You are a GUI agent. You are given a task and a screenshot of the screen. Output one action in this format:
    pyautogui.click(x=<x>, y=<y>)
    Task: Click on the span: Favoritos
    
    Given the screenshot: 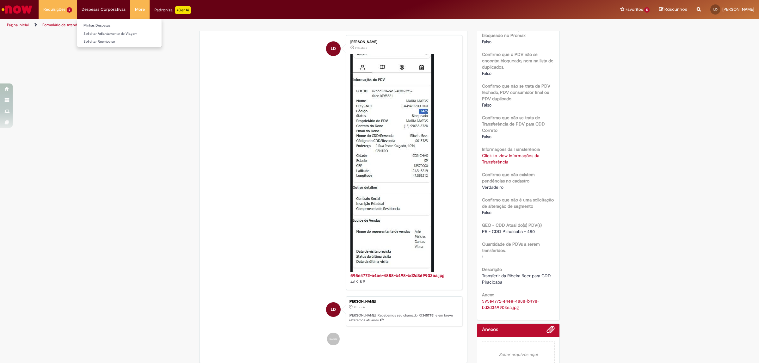 What is the action you would take?
    pyautogui.click(x=634, y=9)
    